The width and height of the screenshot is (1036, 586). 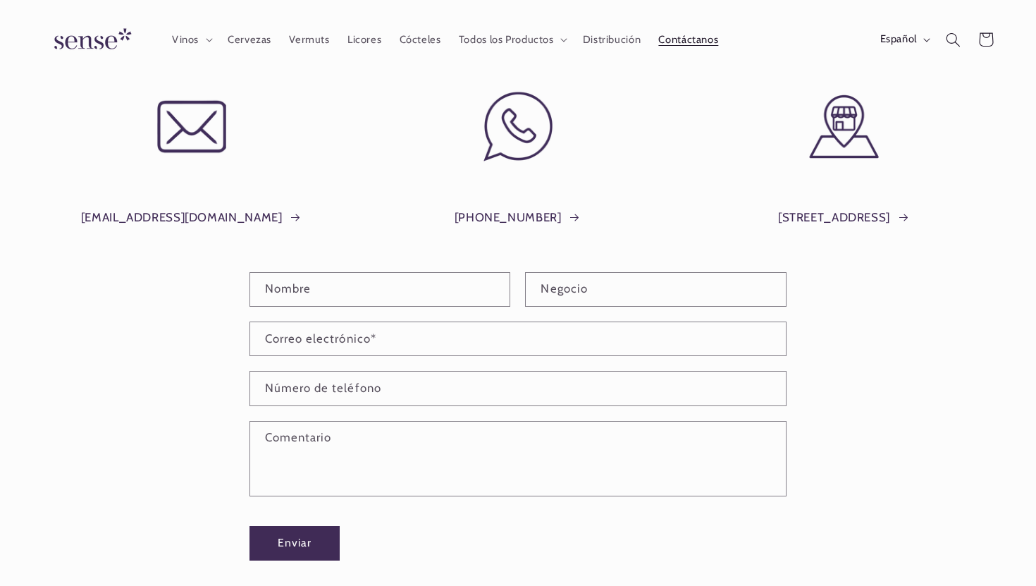 What do you see at coordinates (420, 39) in the screenshot?
I see `a: Cócteles` at bounding box center [420, 39].